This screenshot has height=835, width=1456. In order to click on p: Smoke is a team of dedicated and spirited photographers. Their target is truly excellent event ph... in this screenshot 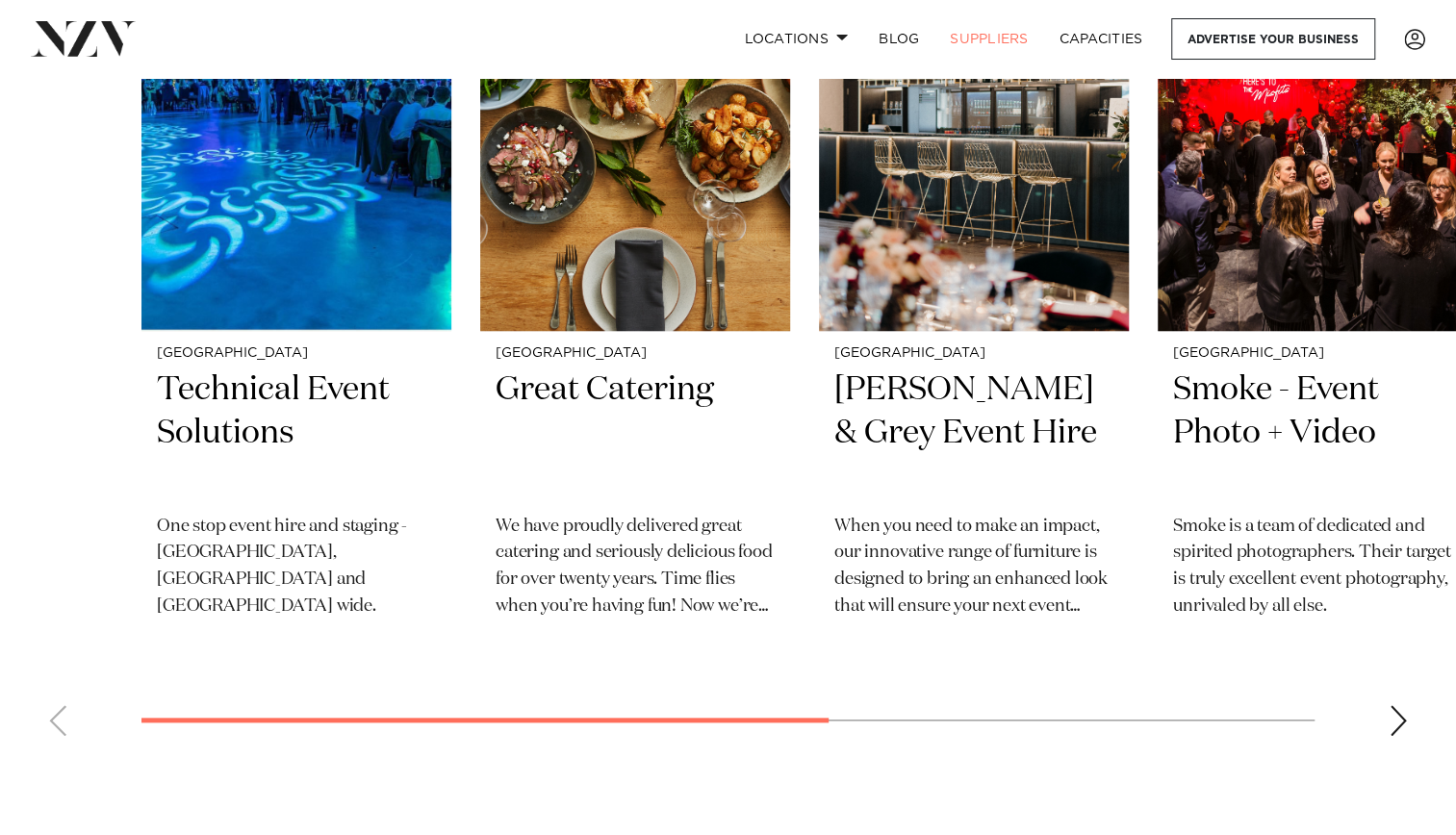, I will do `click(1313, 568)`.